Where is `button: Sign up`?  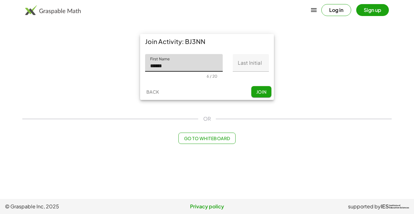
button: Sign up is located at coordinates (373, 10).